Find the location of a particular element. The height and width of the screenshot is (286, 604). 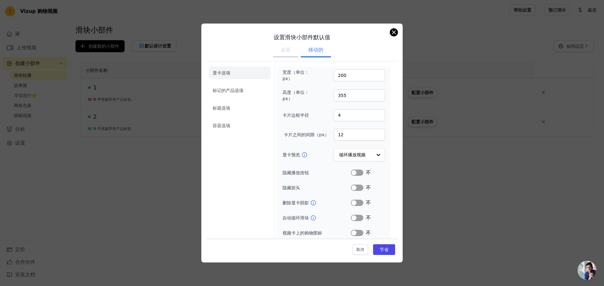

font: 自动循环滑块 is located at coordinates (295, 218).